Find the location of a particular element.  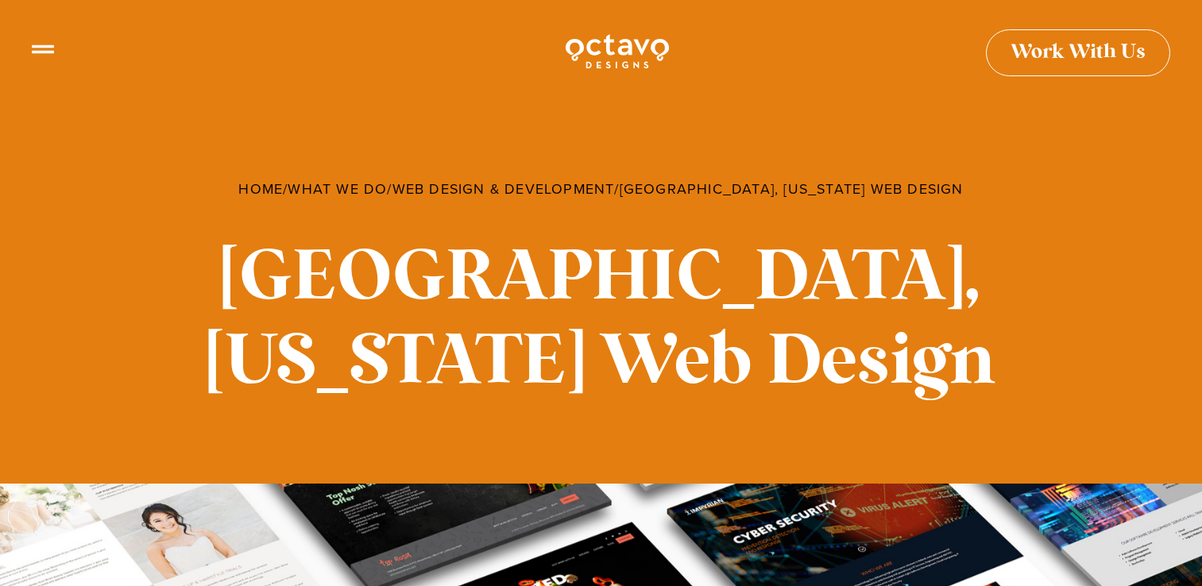

a: What We Do is located at coordinates (337, 189).